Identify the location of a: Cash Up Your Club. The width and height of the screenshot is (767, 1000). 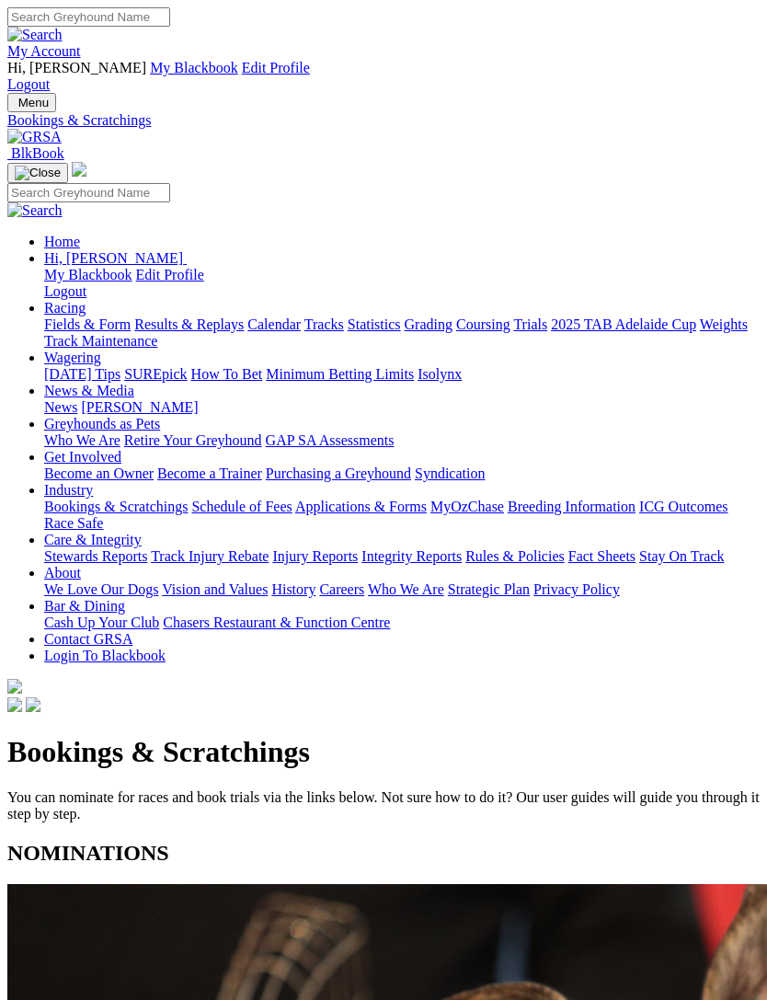
(101, 622).